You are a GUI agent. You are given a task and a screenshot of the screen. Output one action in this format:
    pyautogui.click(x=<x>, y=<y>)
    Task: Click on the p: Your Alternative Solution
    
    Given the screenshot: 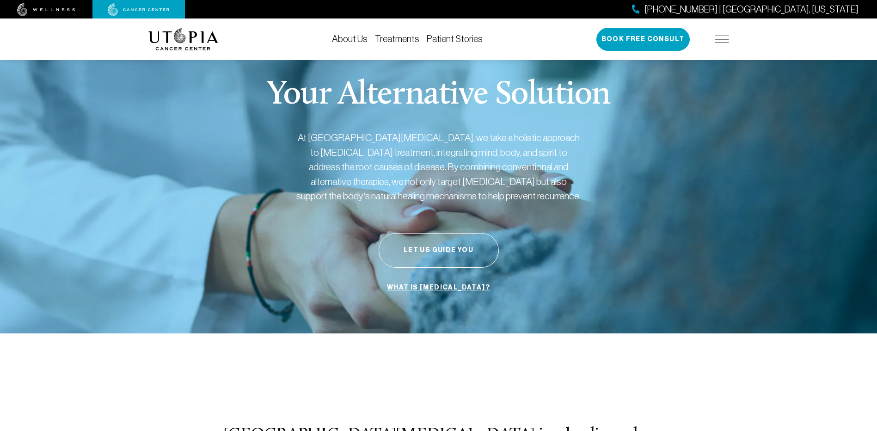 What is the action you would take?
    pyautogui.click(x=438, y=95)
    